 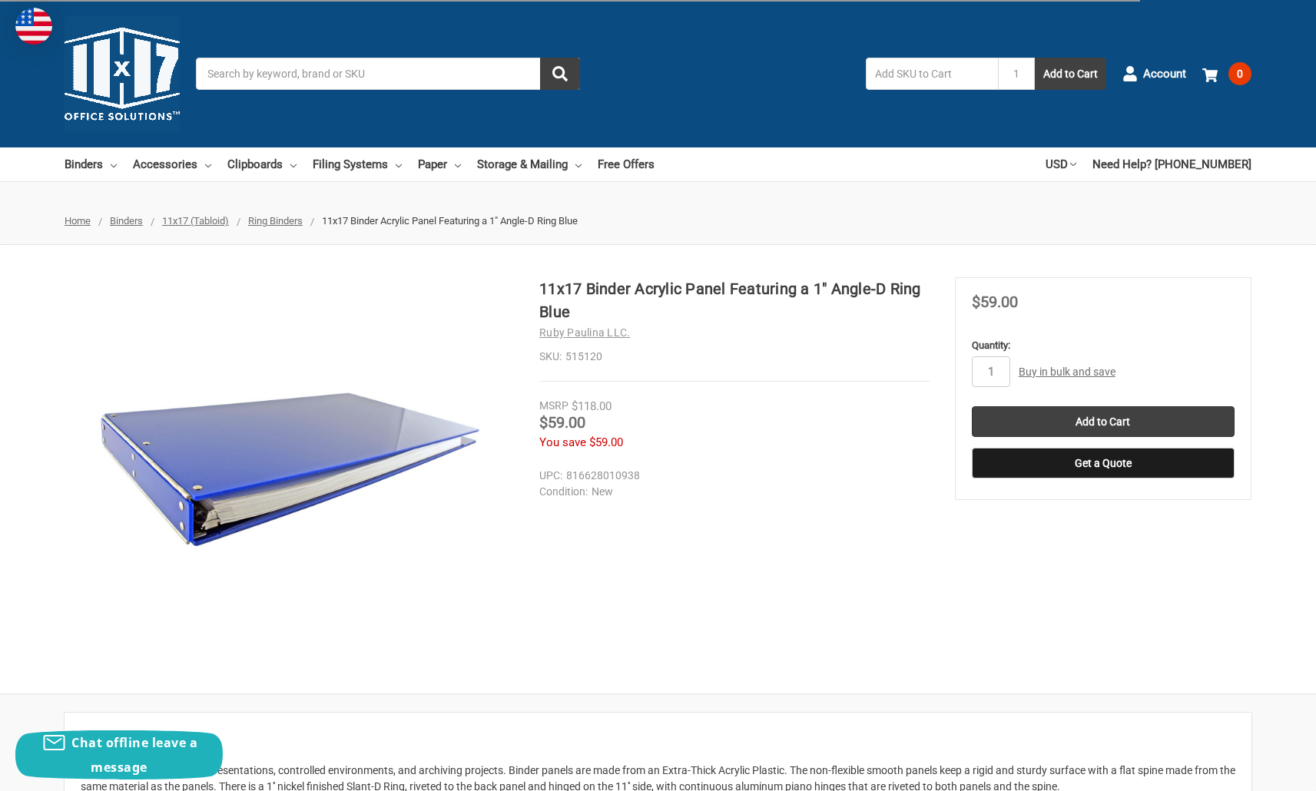 I want to click on span: 11x17 Binder Acrylic Panel Featuring a 1" Angle-D Ring Blue, so click(x=449, y=221).